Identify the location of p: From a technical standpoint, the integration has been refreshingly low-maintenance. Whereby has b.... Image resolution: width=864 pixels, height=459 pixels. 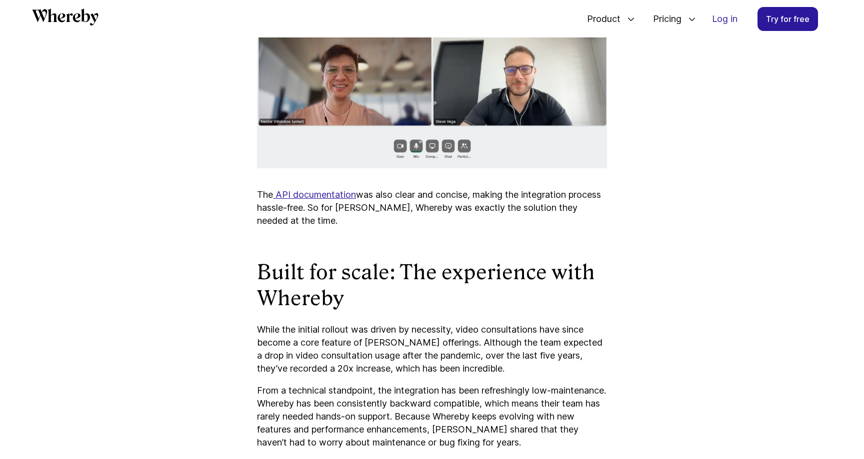
(432, 417).